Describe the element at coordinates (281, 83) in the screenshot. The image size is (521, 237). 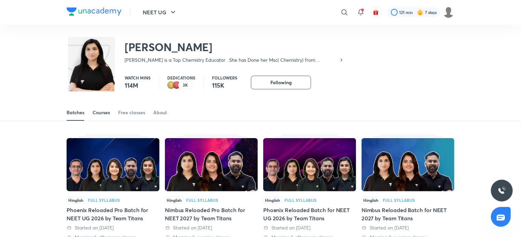
I see `span: Following` at that location.